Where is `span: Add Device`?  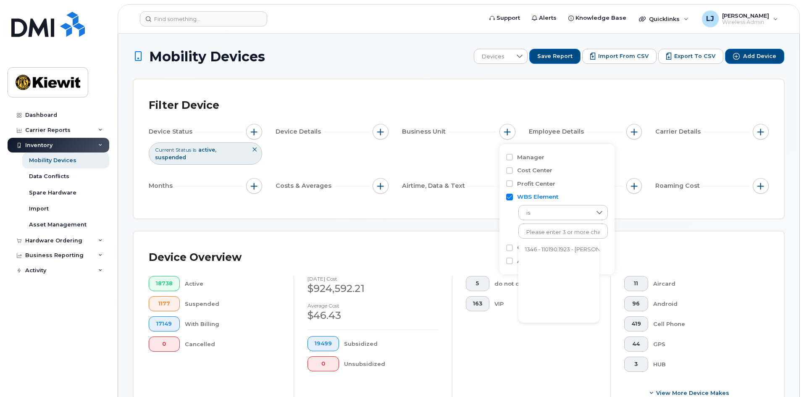
span: Add Device is located at coordinates (759, 56).